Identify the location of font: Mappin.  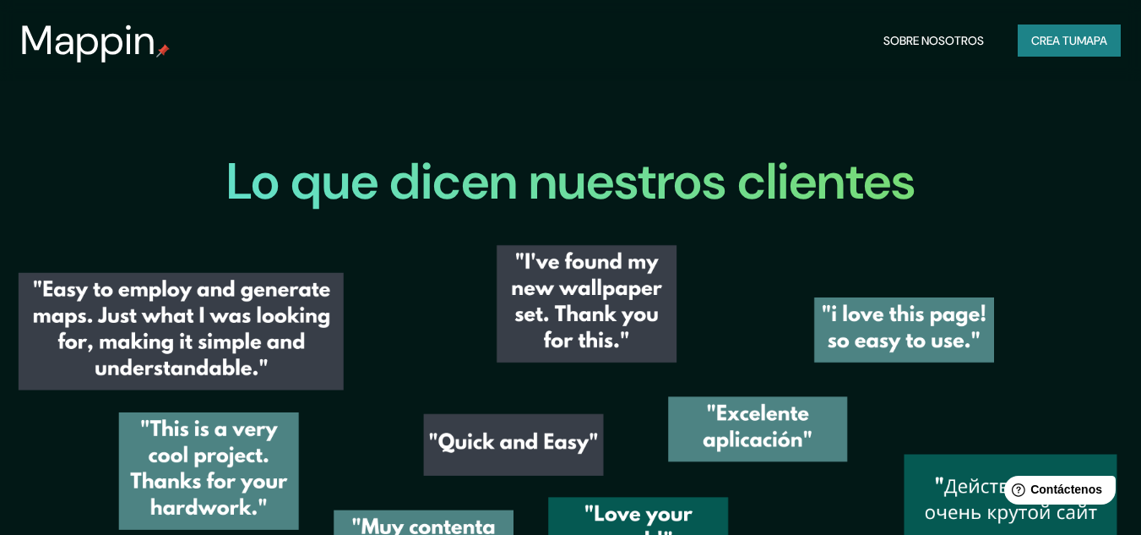
(88, 40).